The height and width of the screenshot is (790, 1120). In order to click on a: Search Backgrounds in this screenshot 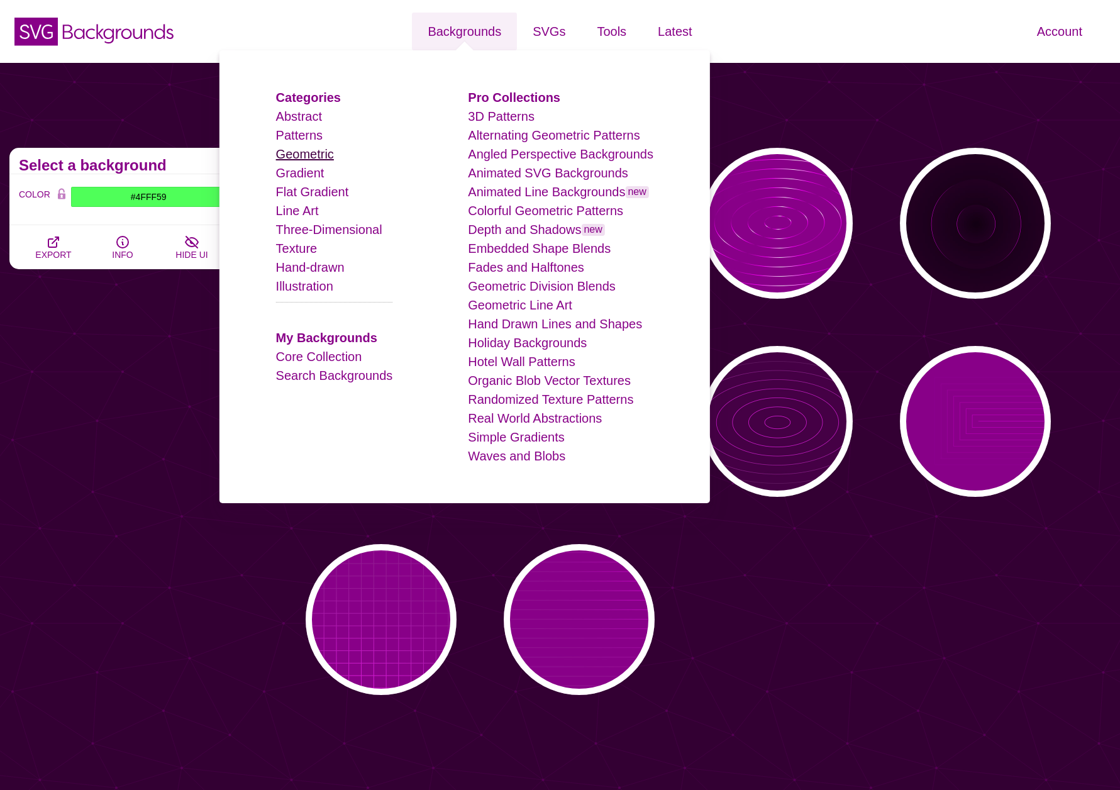, I will do `click(334, 375)`.